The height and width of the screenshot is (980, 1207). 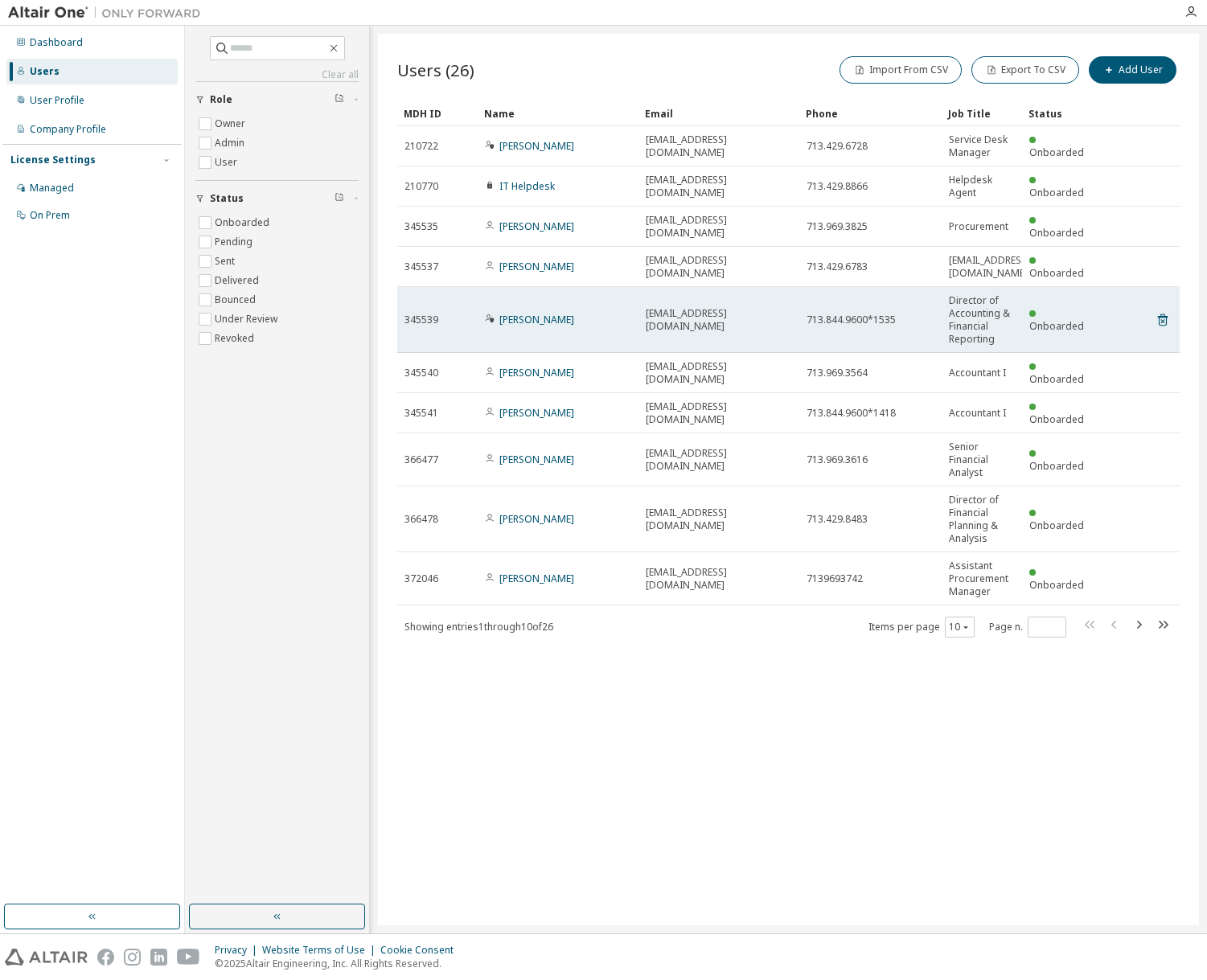 What do you see at coordinates (277, 199) in the screenshot?
I see `button: Status` at bounding box center [277, 199].